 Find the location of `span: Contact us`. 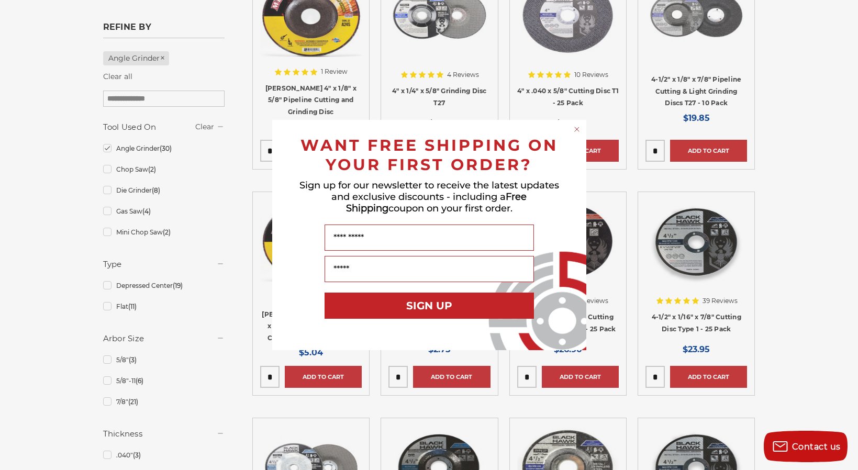

span: Contact us is located at coordinates (816, 446).